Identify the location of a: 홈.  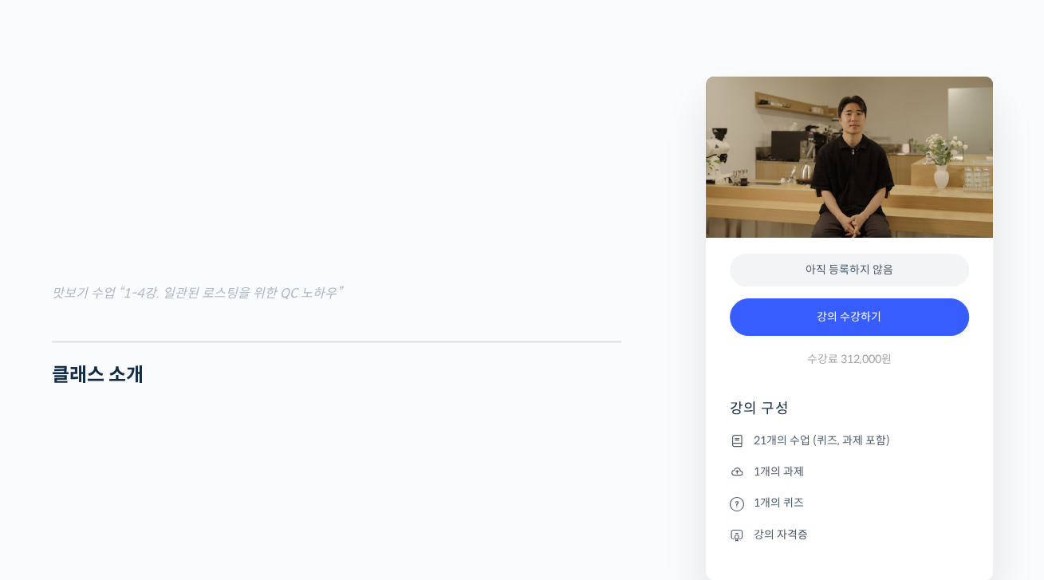
(55, 467).